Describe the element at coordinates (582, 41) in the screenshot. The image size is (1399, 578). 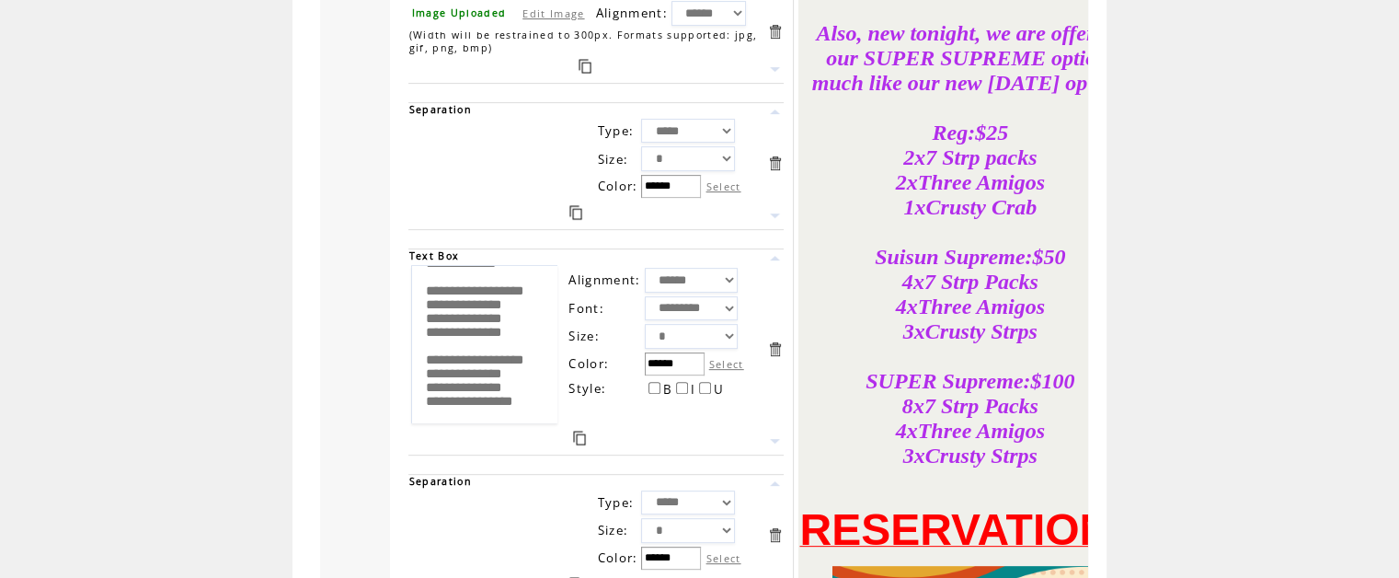
I see `span: (Width will be restrained to 300px. Formats supported: jpg, gif, png, bmp)` at that location.